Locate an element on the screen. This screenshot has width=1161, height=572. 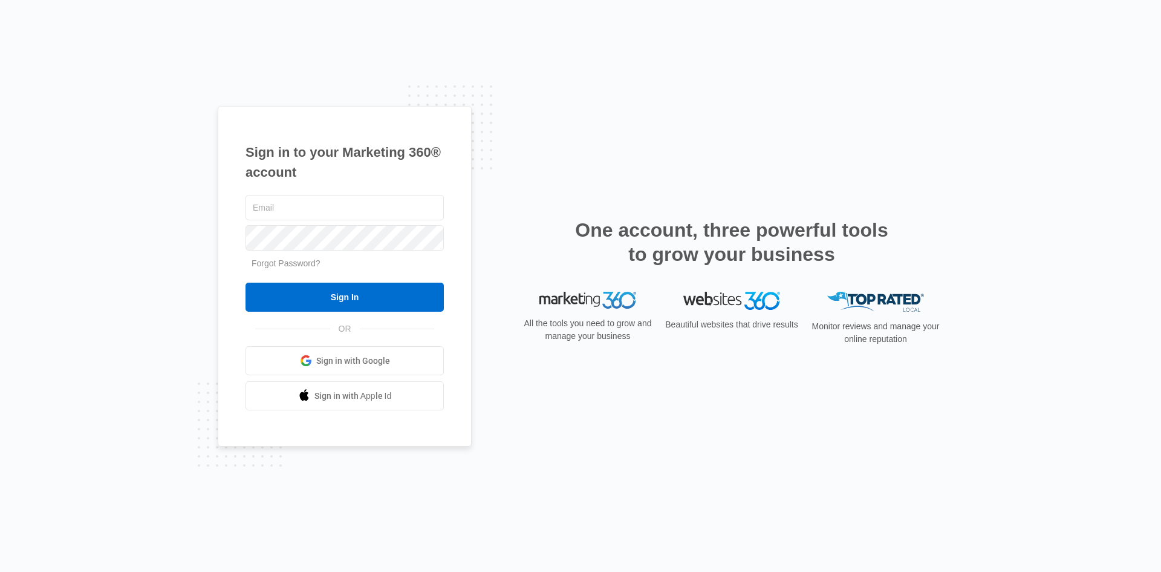
img: Websites 360 is located at coordinates (732, 300).